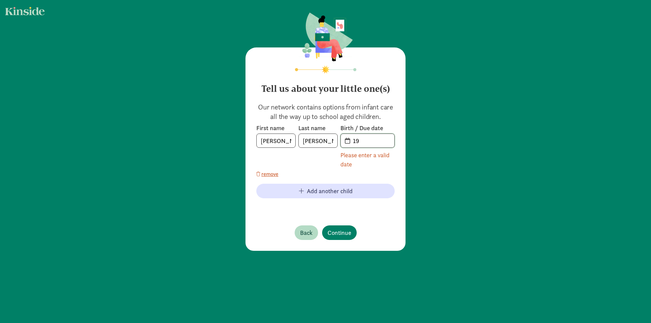  What do you see at coordinates (325, 86) in the screenshot?
I see `h4: Tell us about your little one(s)` at bounding box center [325, 86].